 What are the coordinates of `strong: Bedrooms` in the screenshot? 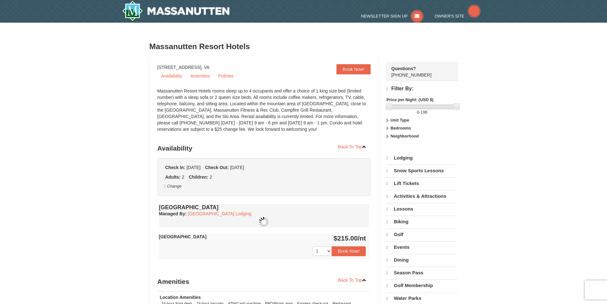 It's located at (401, 128).